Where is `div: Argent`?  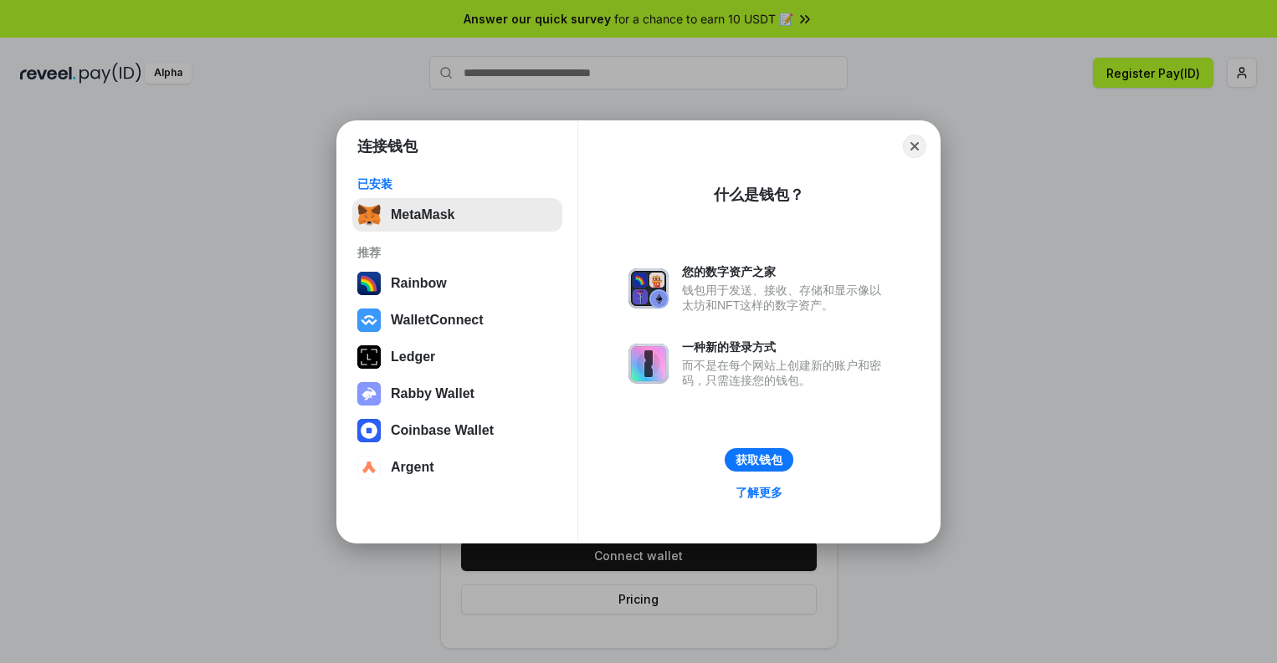
div: Argent is located at coordinates (412, 468).